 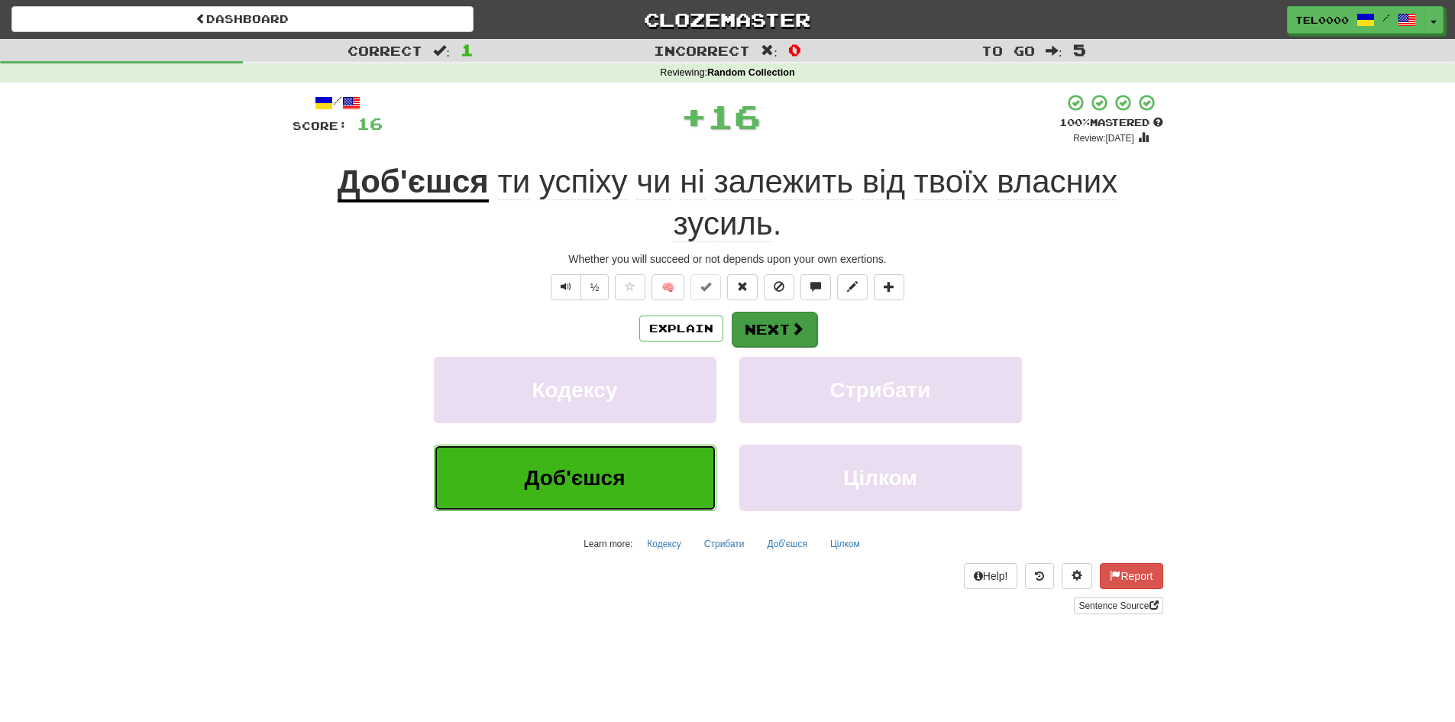 I want to click on span: успіху, so click(x=583, y=182).